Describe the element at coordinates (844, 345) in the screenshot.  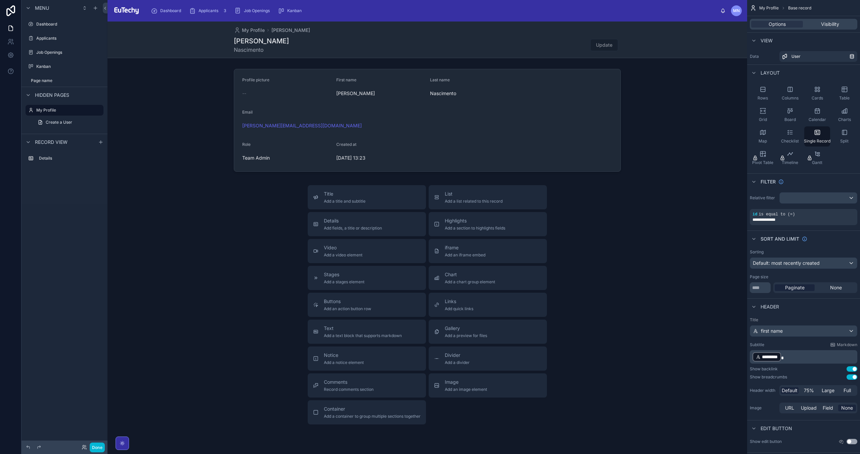
I see `a: Markdown` at that location.